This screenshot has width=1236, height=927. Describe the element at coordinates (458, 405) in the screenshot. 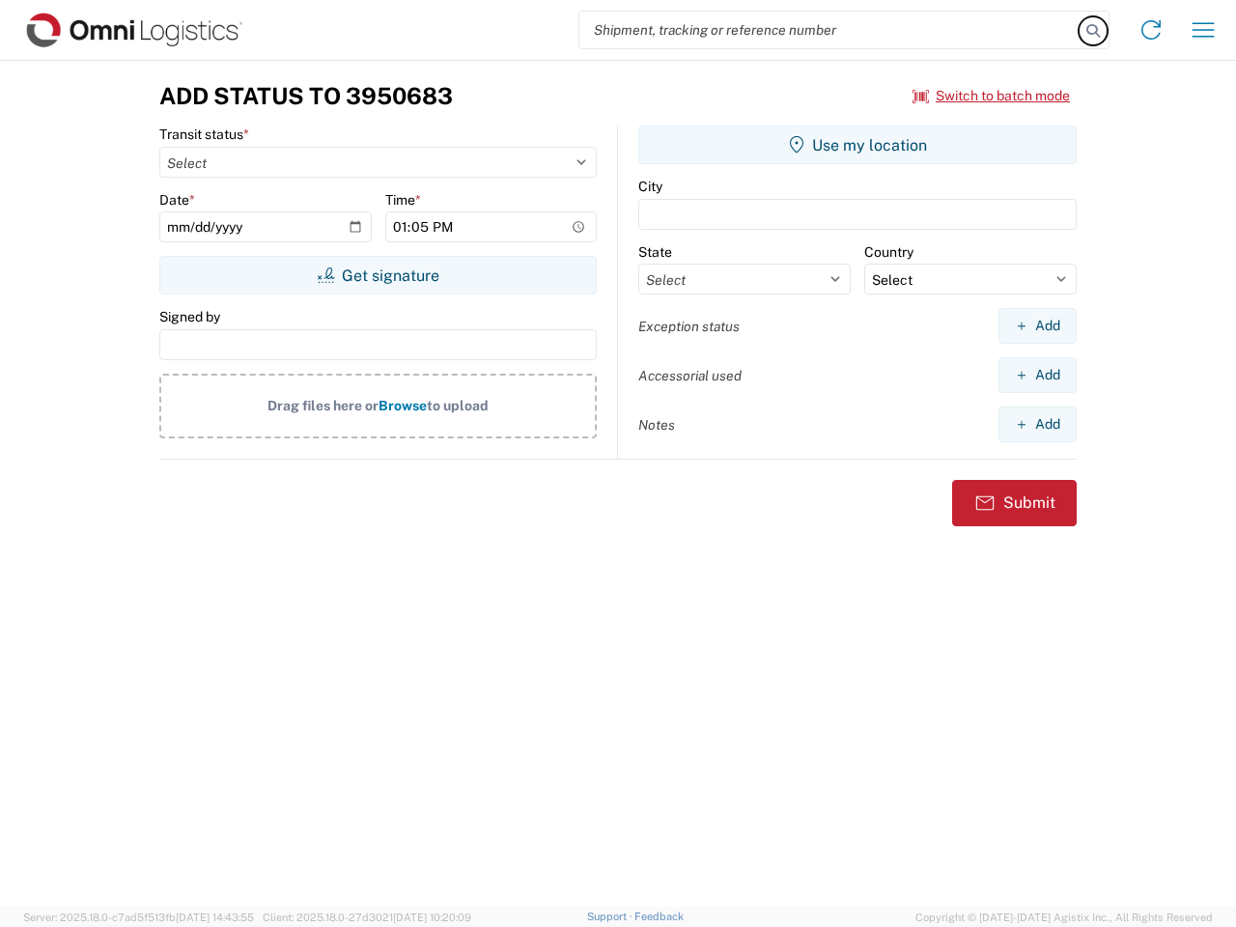

I see `span: to upload` at that location.